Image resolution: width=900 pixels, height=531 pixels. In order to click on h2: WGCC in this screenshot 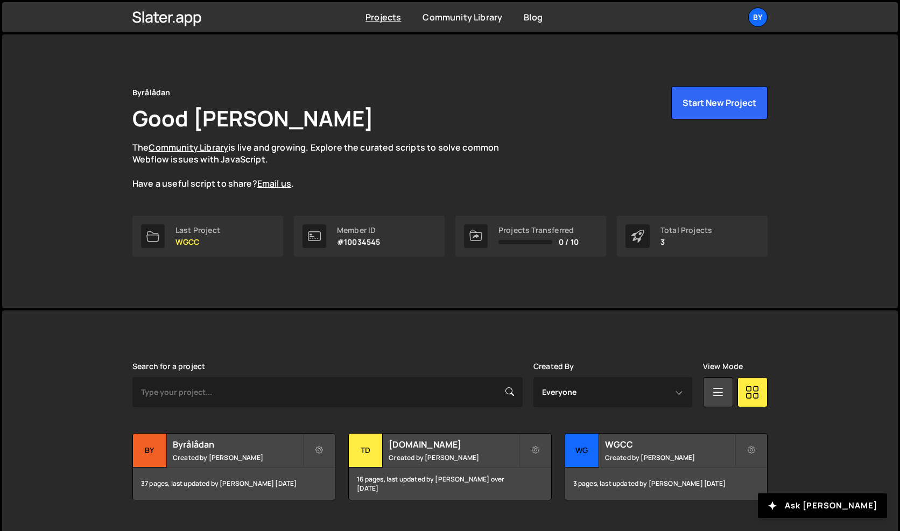, I will do `click(670, 445)`.